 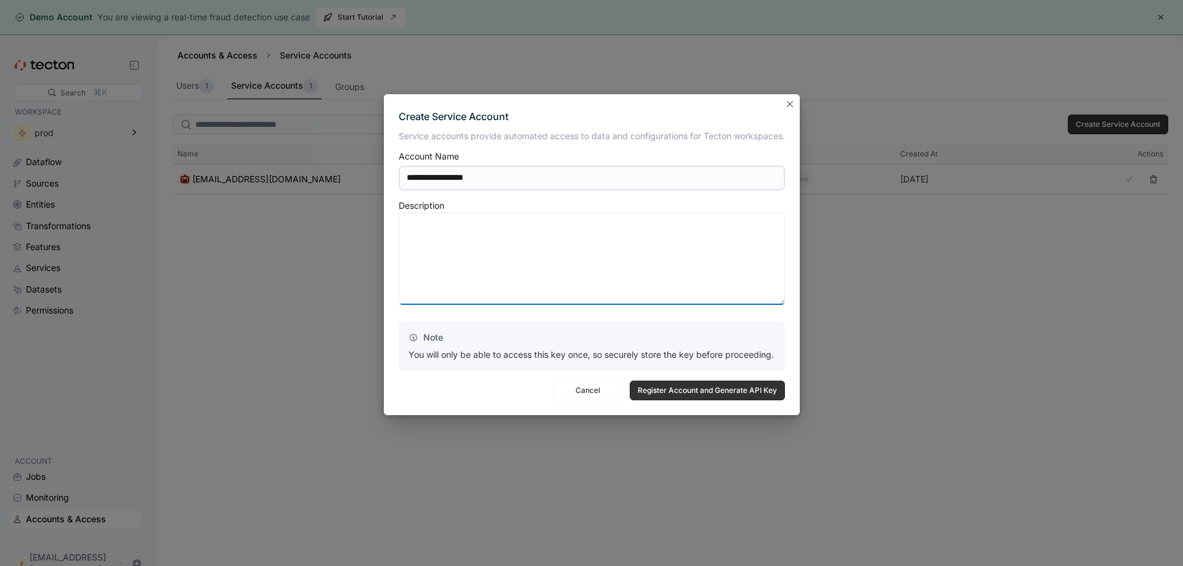 What do you see at coordinates (591, 136) in the screenshot?
I see `p: Service accounts provide automated access to data and configurations for Tecton workspaces.` at bounding box center [591, 136].